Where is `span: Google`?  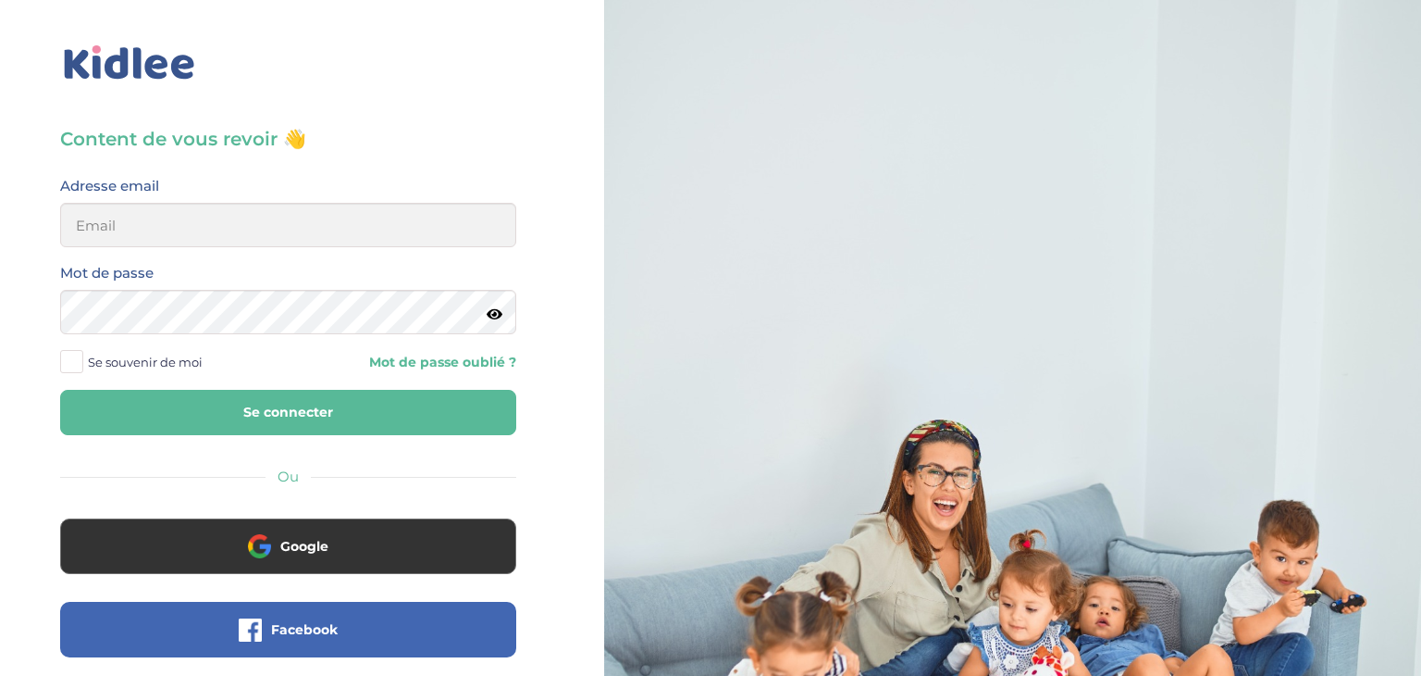 span: Google is located at coordinates (304, 546).